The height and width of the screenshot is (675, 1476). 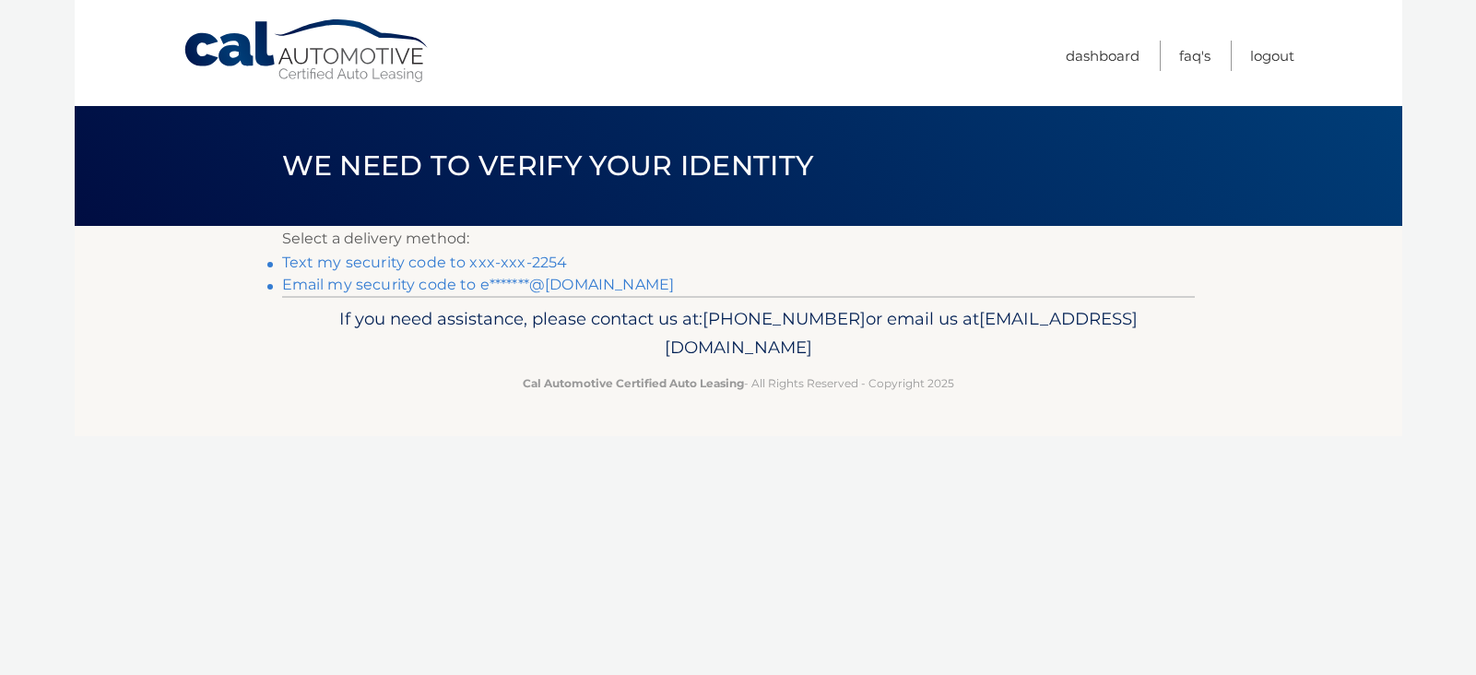 I want to click on a: FAQ's, so click(x=1195, y=55).